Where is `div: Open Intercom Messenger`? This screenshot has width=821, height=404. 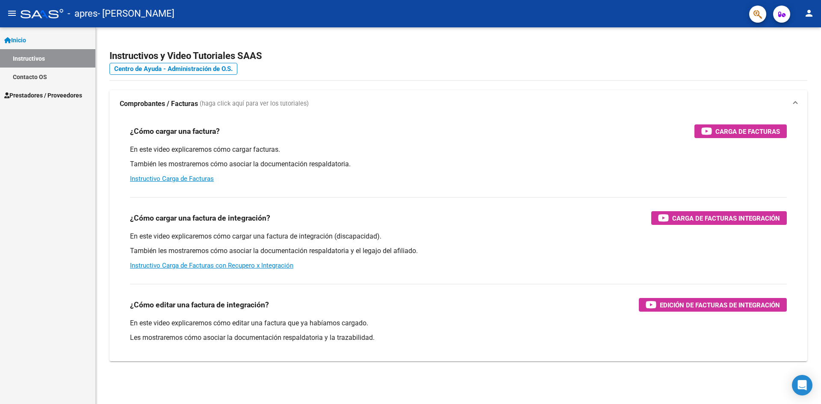
div: Open Intercom Messenger is located at coordinates (802, 385).